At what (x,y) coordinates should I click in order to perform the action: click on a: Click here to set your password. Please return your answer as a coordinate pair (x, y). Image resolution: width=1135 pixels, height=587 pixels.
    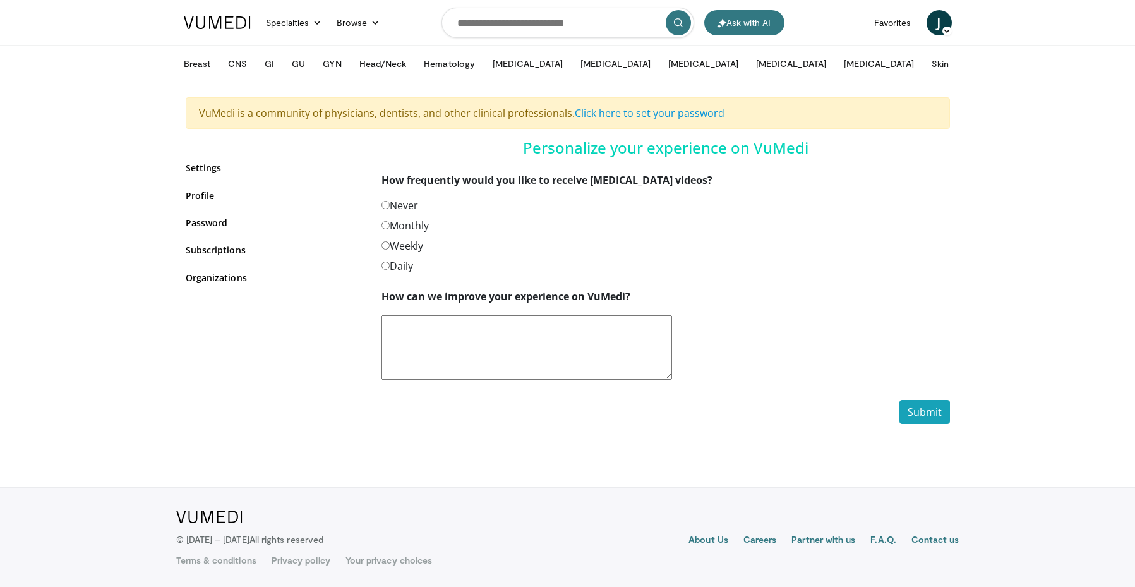
    Looking at the image, I should click on (649, 113).